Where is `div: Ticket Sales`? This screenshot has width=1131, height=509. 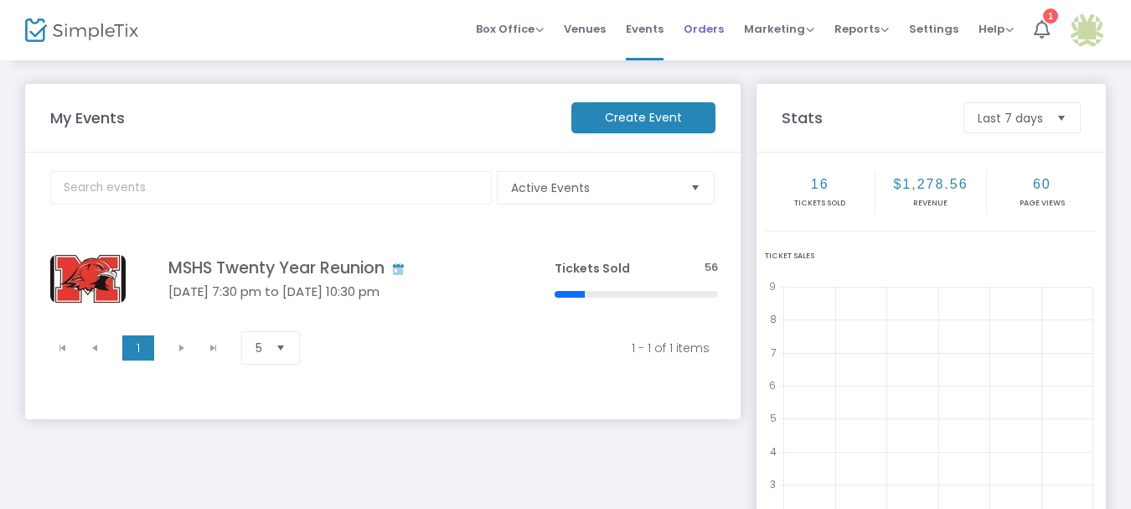 div: Ticket Sales is located at coordinates (931, 256).